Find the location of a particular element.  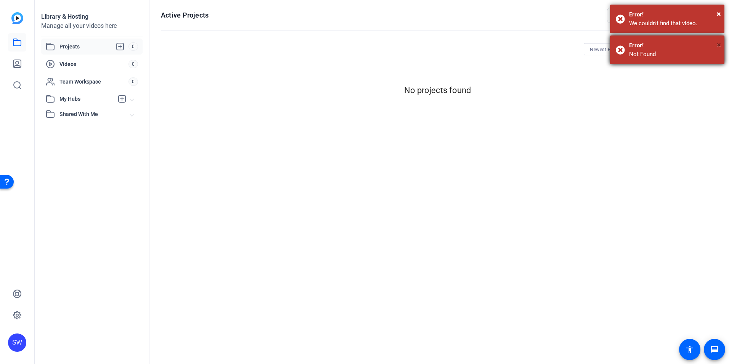

div: SW is located at coordinates (17, 342).